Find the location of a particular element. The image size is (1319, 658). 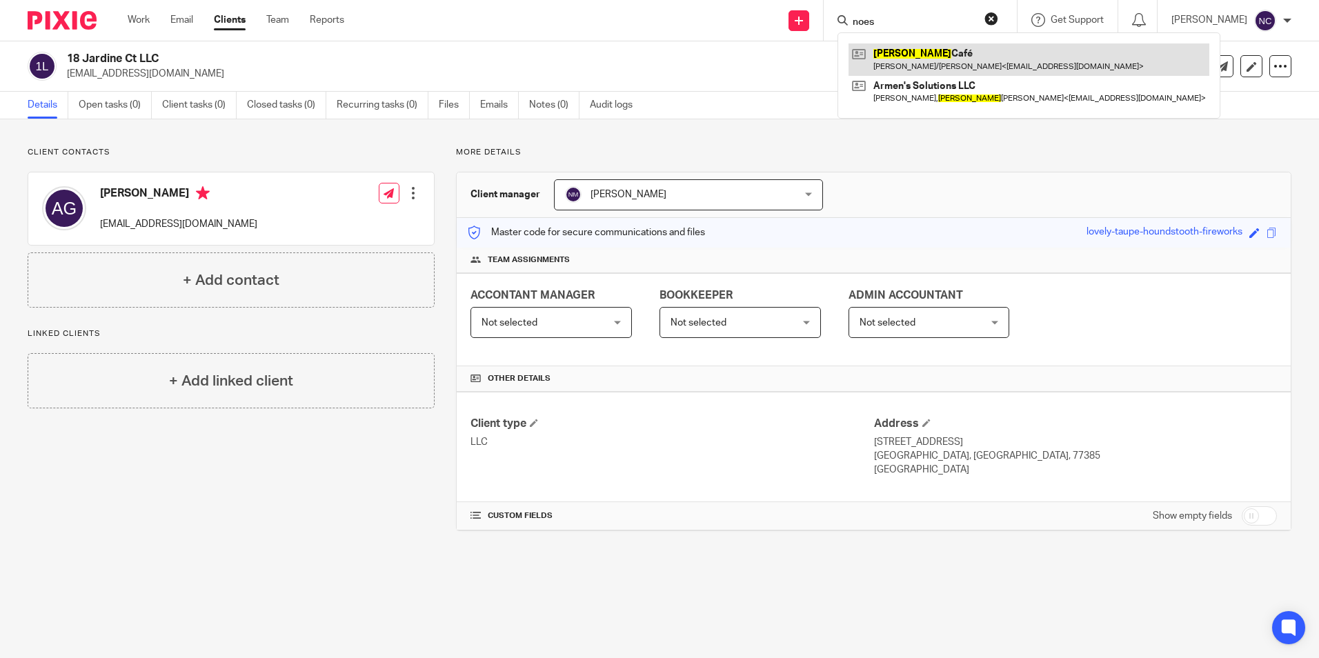

h4: Address is located at coordinates (1075, 423).